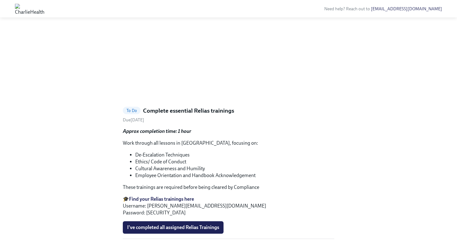  I want to click on li: Cultural Awareness and Humility, so click(235, 169).